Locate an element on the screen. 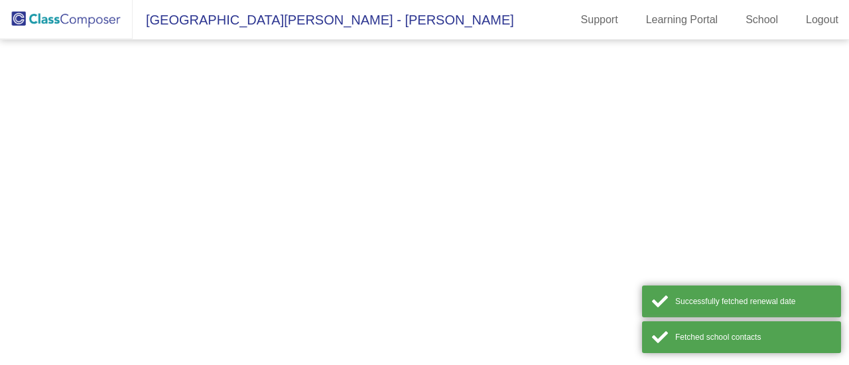  a: School is located at coordinates (761, 20).